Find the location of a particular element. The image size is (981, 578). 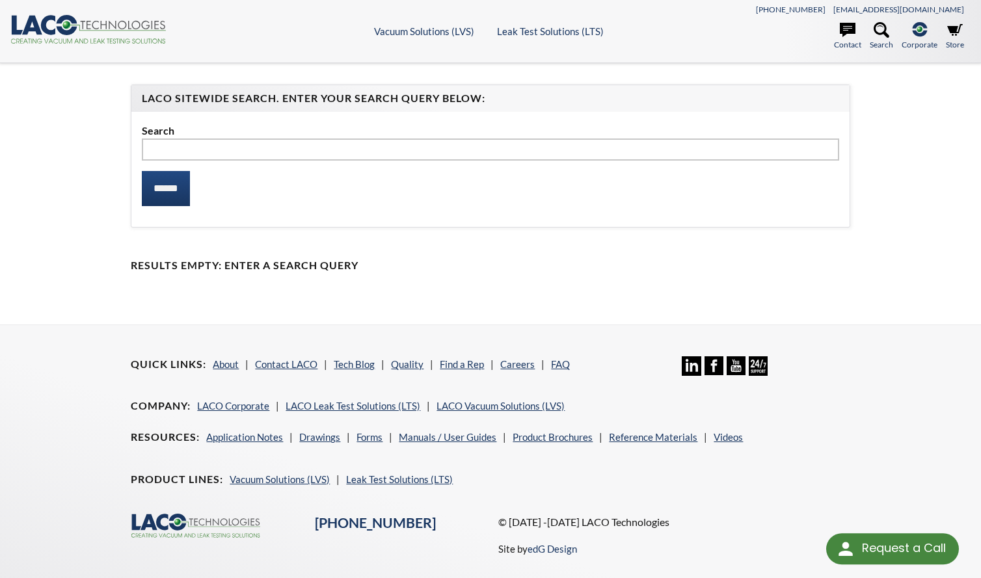

a: About is located at coordinates (226, 364).